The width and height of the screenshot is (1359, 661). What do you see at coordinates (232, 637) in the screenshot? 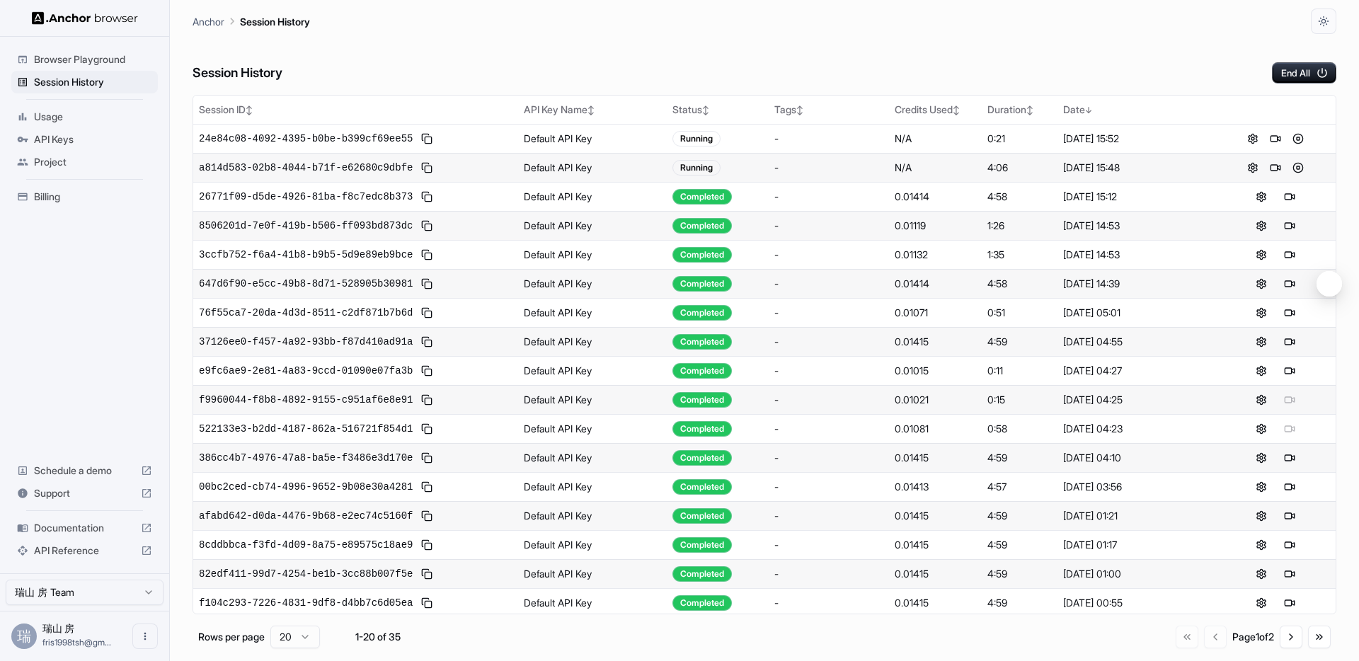
I see `p: Rows per page` at bounding box center [232, 637].